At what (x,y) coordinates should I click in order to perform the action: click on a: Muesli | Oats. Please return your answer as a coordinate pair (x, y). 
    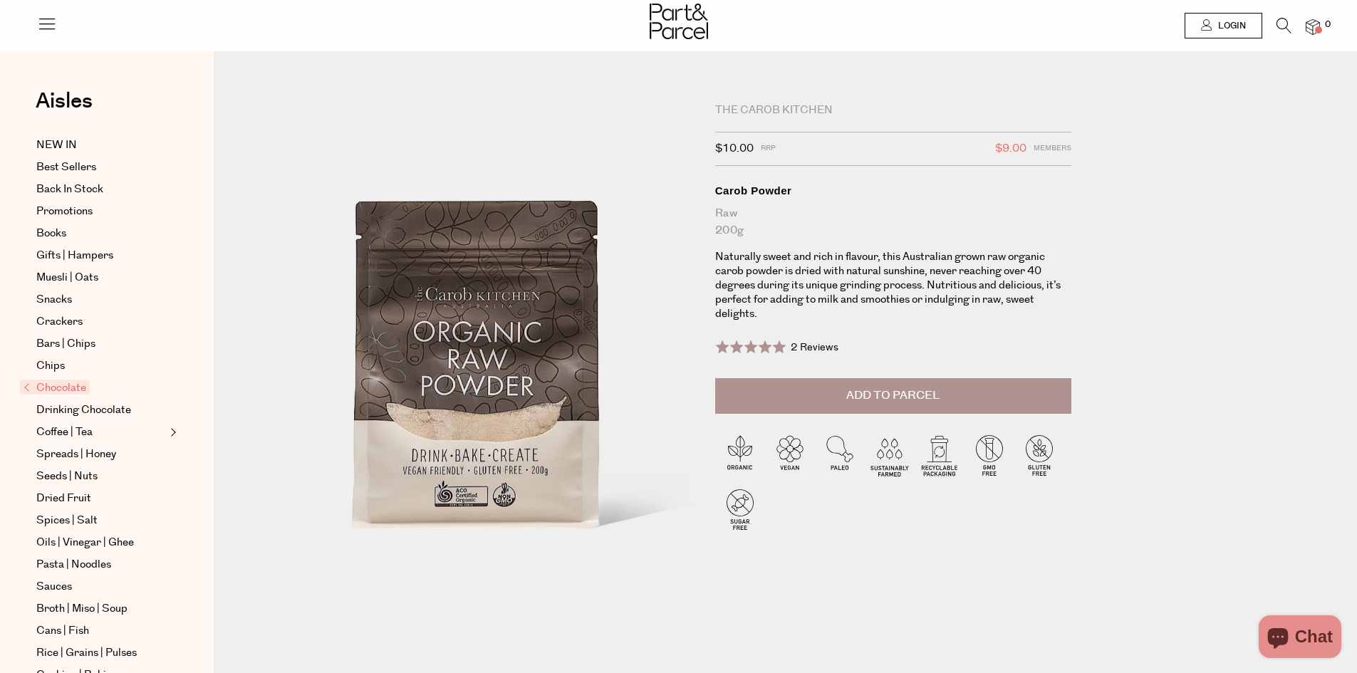
    Looking at the image, I should click on (101, 278).